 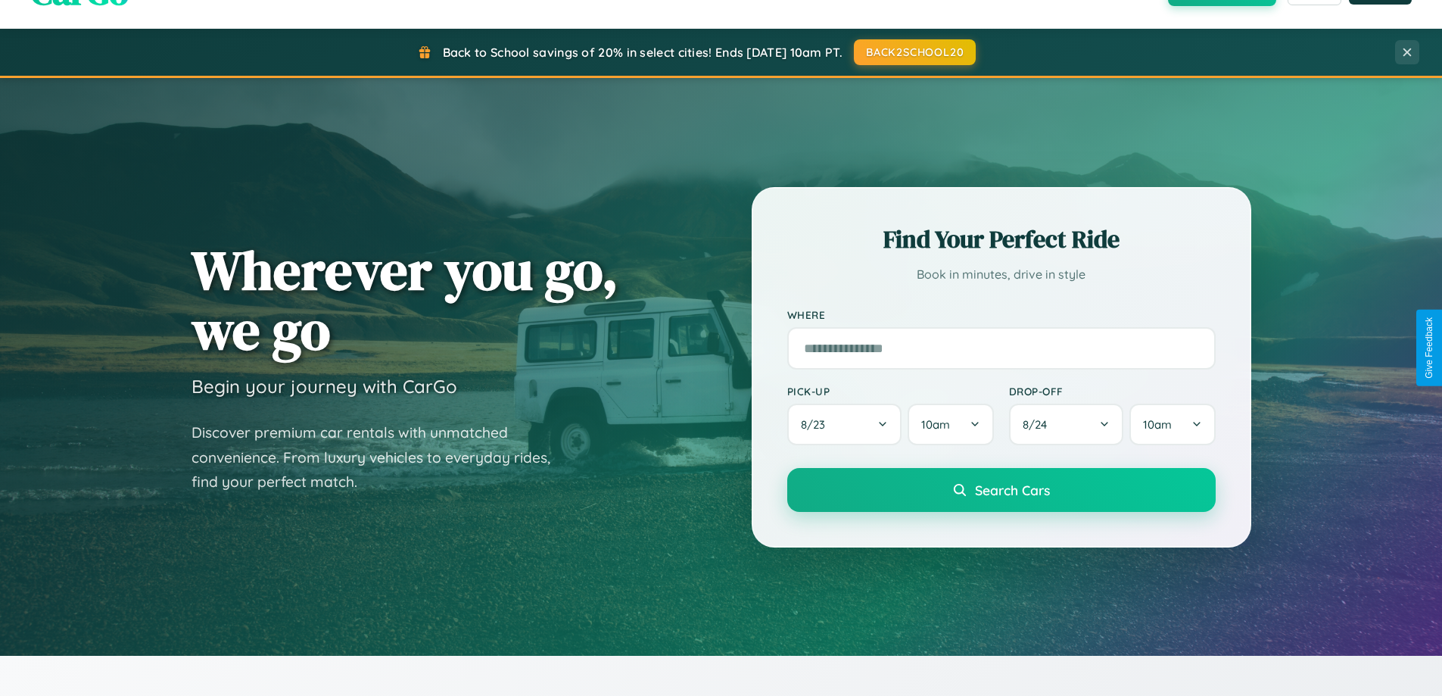 I want to click on h2: Find Your Perfect Ride, so click(x=1002, y=239).